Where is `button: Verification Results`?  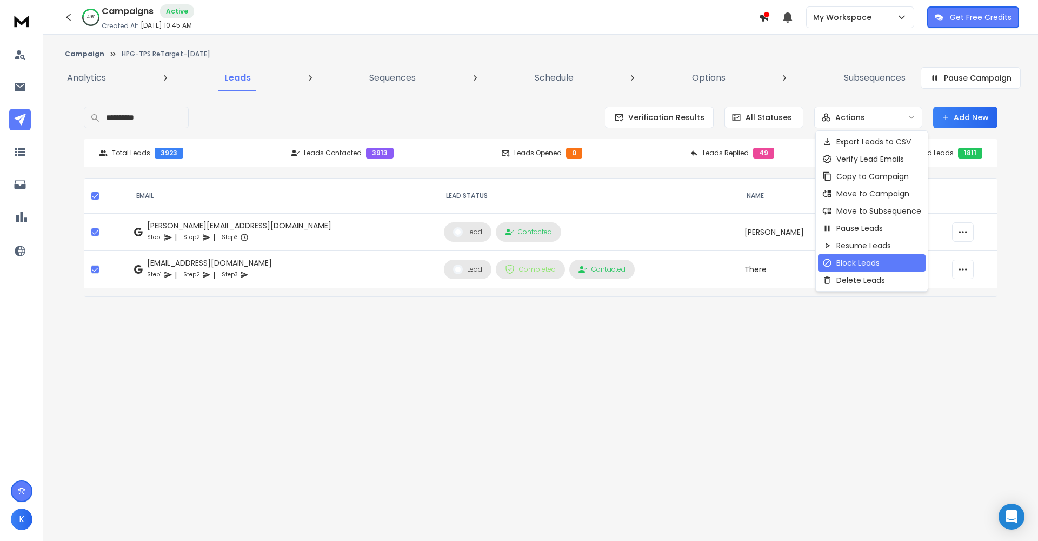
button: Verification Results is located at coordinates (659, 117).